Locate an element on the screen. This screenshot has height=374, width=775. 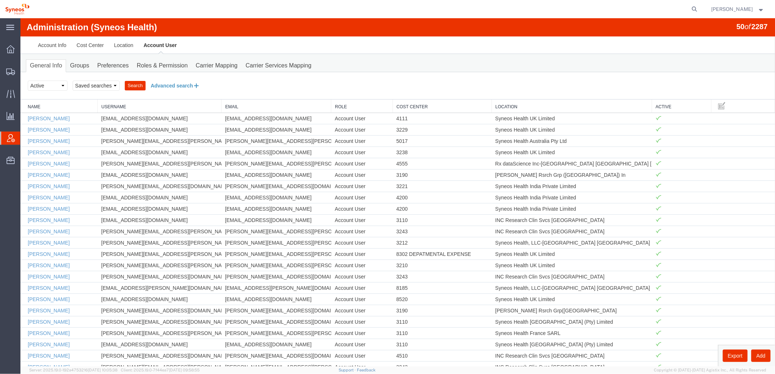
button: Add is located at coordinates (740, 338).